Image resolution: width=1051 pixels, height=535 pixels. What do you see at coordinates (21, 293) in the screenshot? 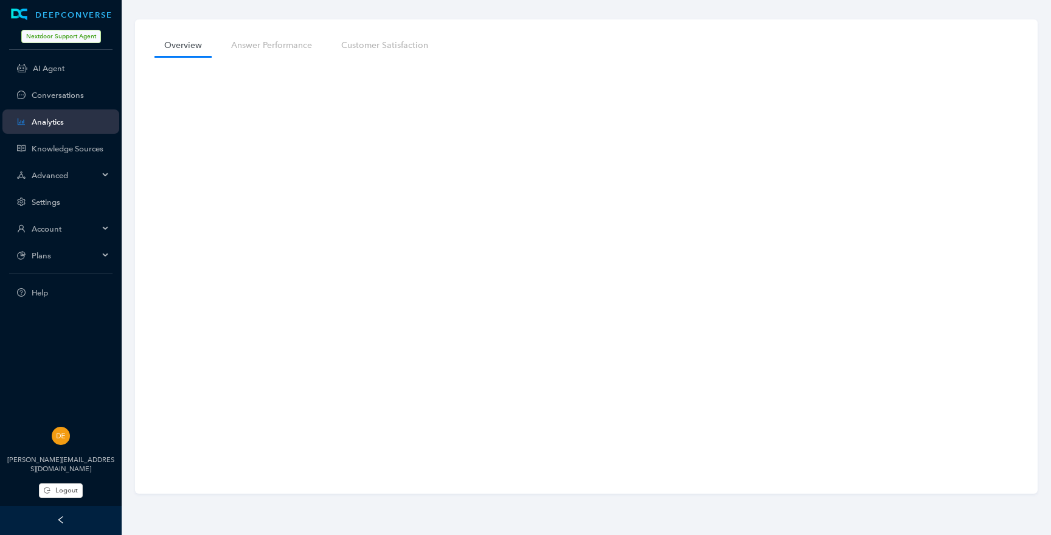
I see `span: question-circle` at bounding box center [21, 293].